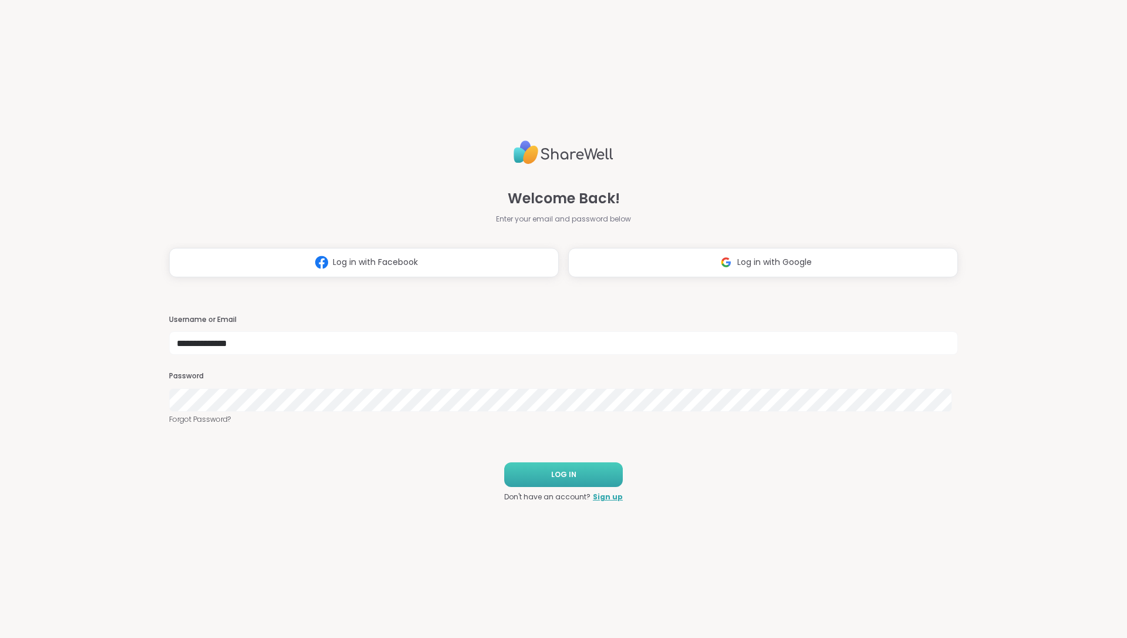 This screenshot has height=638, width=1127. What do you see at coordinates (564, 376) in the screenshot?
I see `h3: Password` at bounding box center [564, 376].